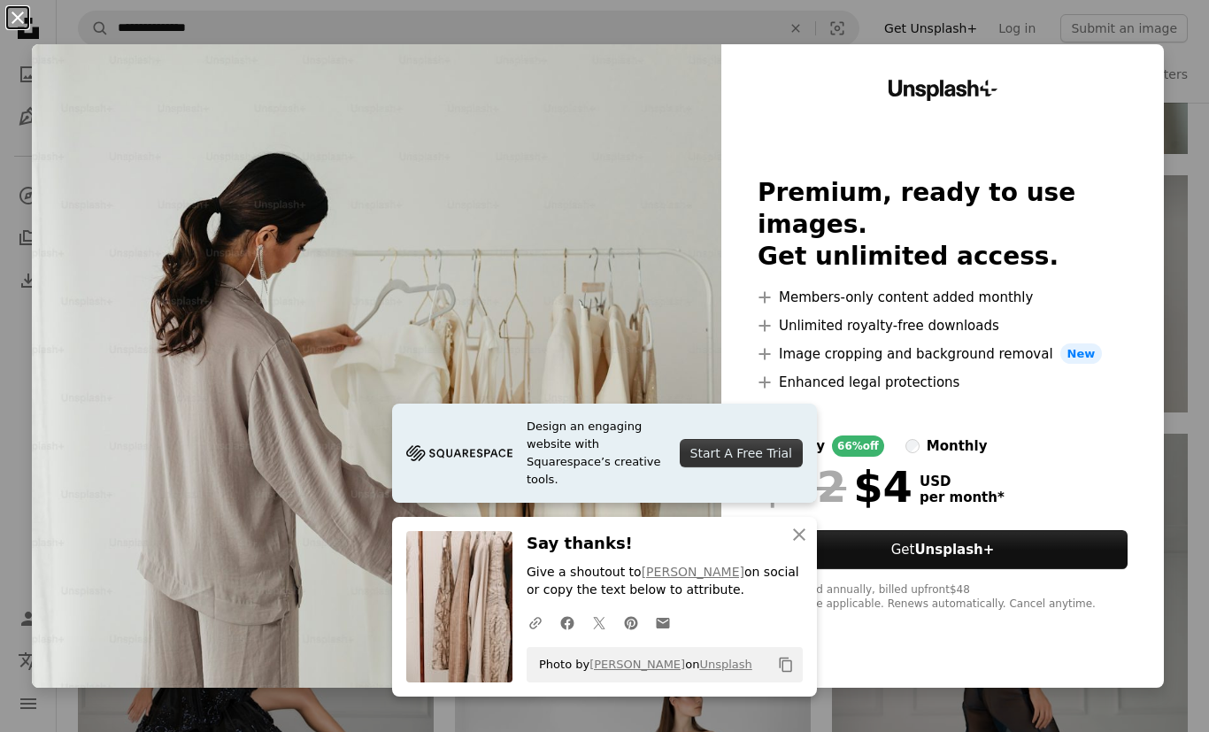 Image resolution: width=1209 pixels, height=732 pixels. What do you see at coordinates (599, 622) in the screenshot?
I see `a: Share on Twitter` at bounding box center [599, 622].